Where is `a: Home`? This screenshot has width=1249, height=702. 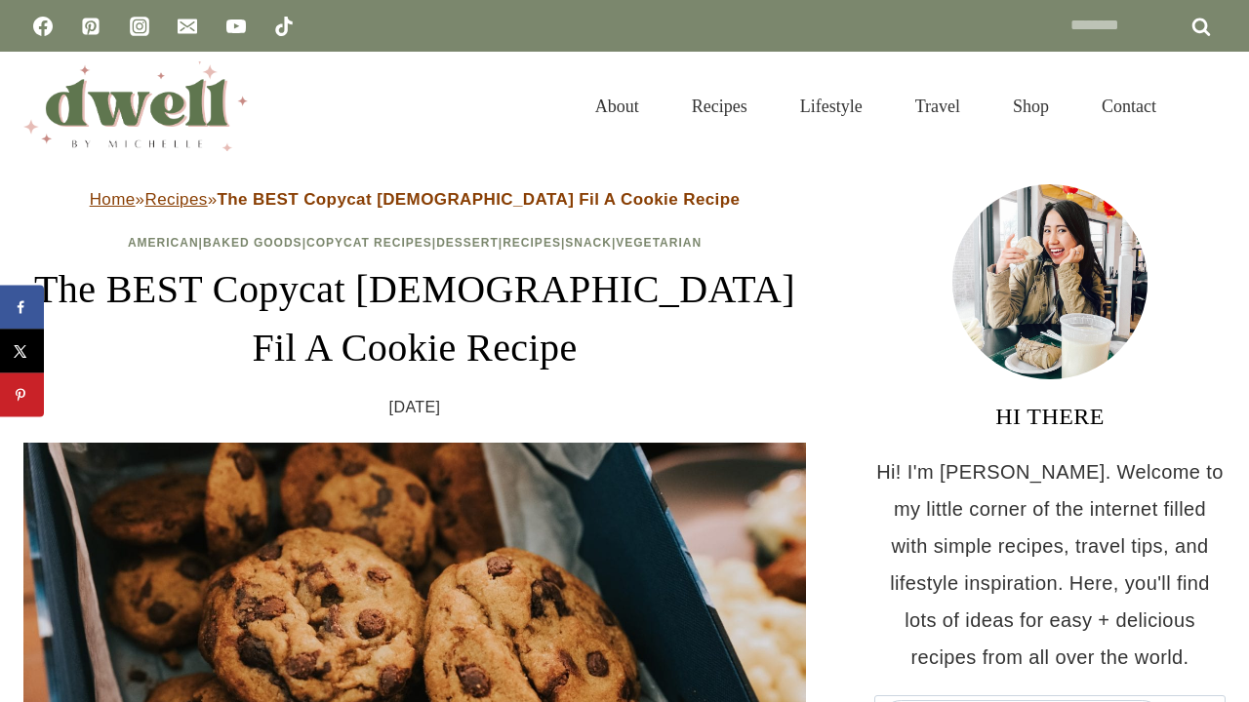 a: Home is located at coordinates (112, 199).